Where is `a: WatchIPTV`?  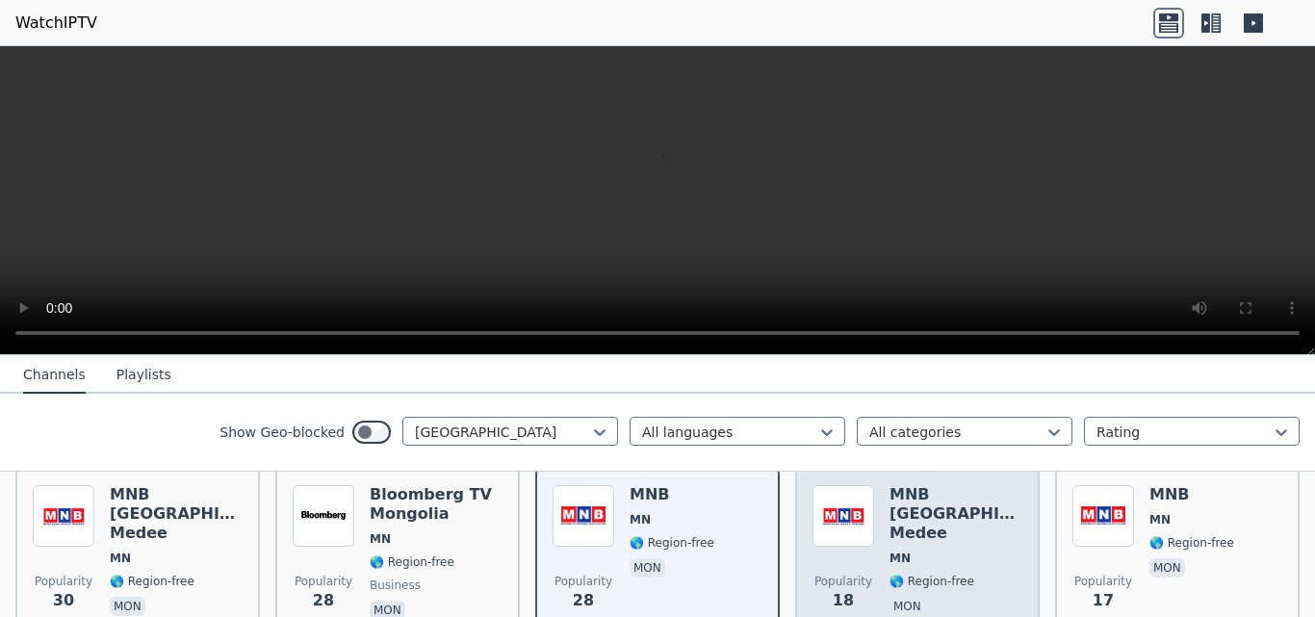
a: WatchIPTV is located at coordinates (56, 23).